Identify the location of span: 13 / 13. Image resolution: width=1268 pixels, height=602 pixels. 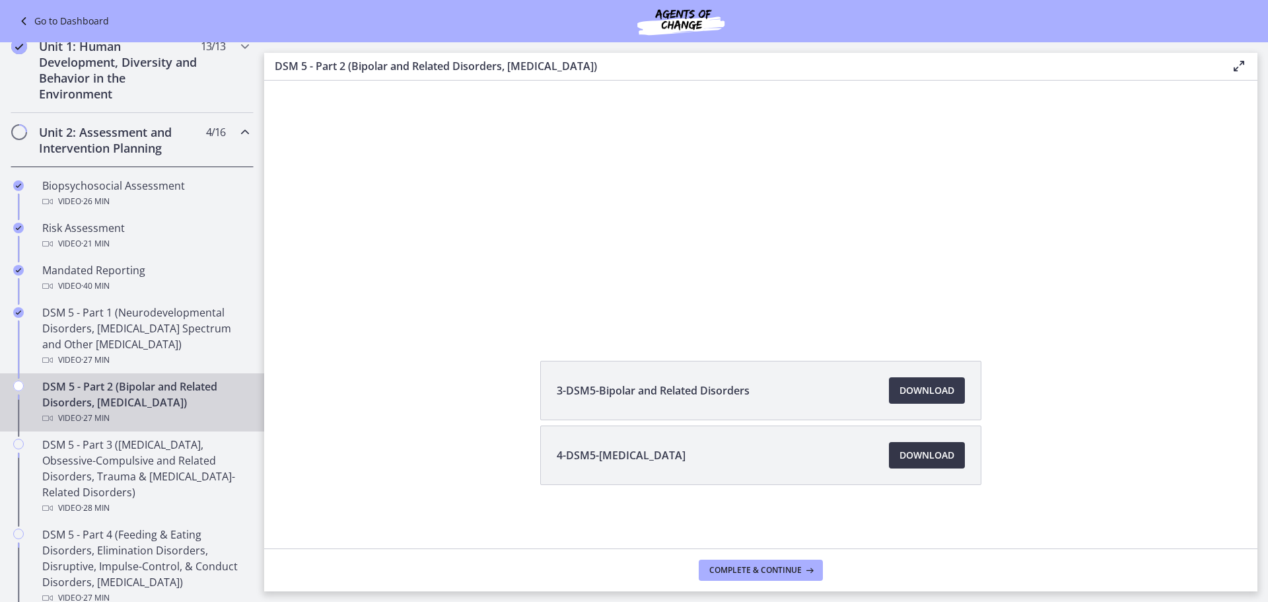
(213, 46).